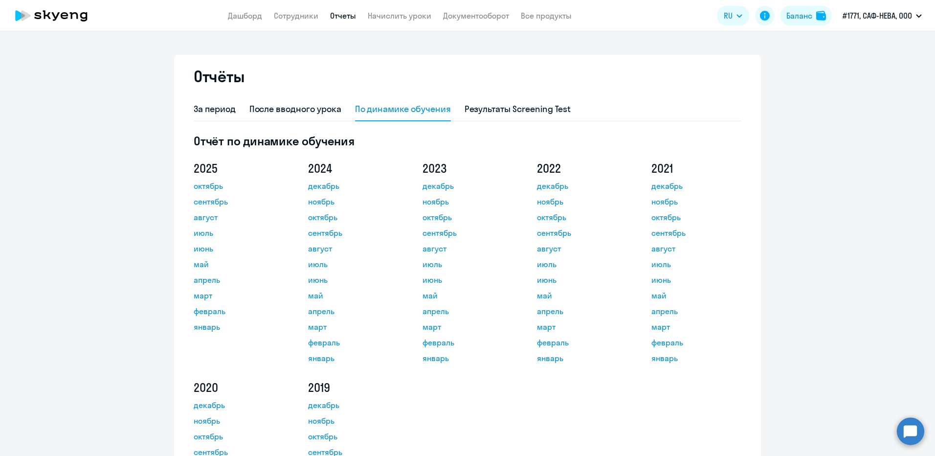  Describe the element at coordinates (877, 16) in the screenshot. I see `p: #1771, САФ-НЕВА, ООО` at that location.